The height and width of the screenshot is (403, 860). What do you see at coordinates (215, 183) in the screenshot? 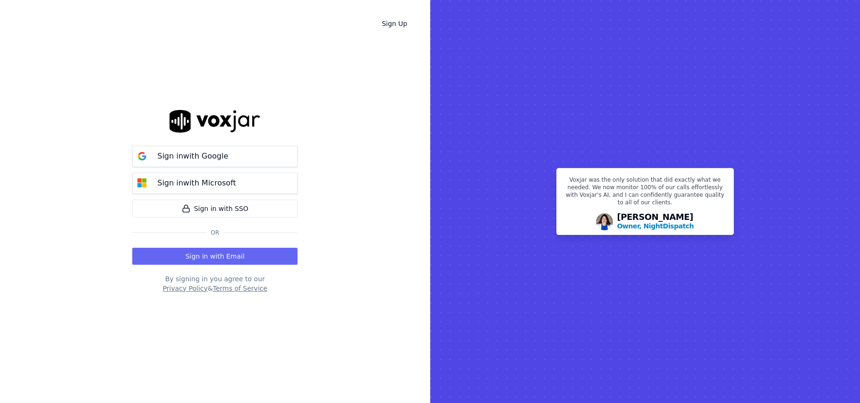
I see `button: Sign inwith Microsoft` at bounding box center [215, 183].